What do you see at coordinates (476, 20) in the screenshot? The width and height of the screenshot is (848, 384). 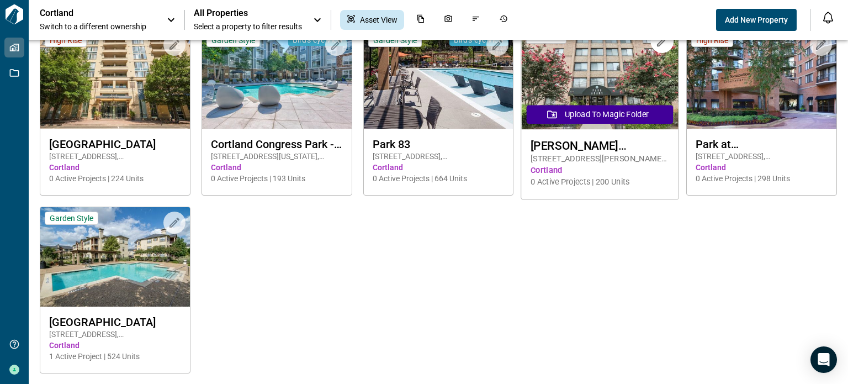 I see `div: Issues & Info` at bounding box center [476, 20].